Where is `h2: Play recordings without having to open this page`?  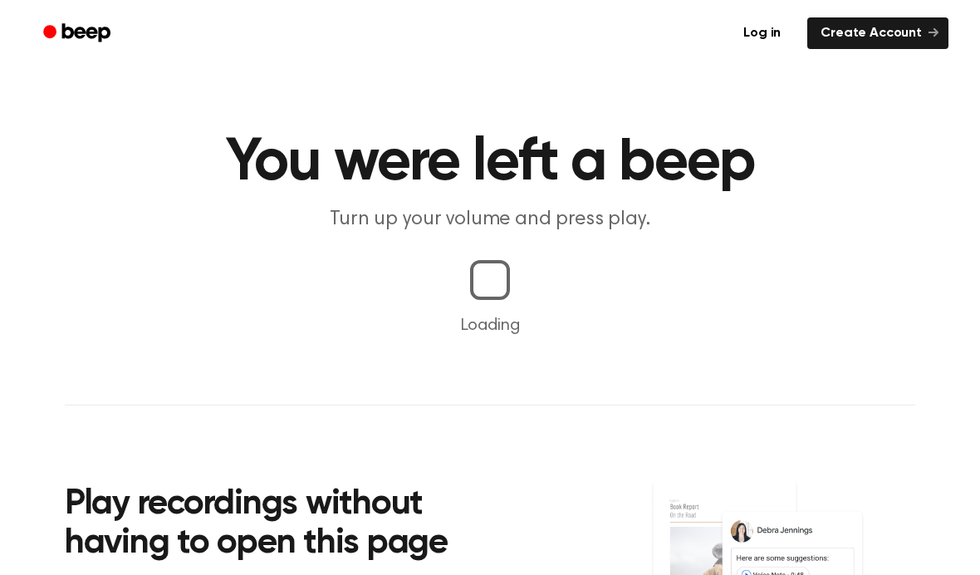
h2: Play recordings without having to open this page is located at coordinates (288, 524).